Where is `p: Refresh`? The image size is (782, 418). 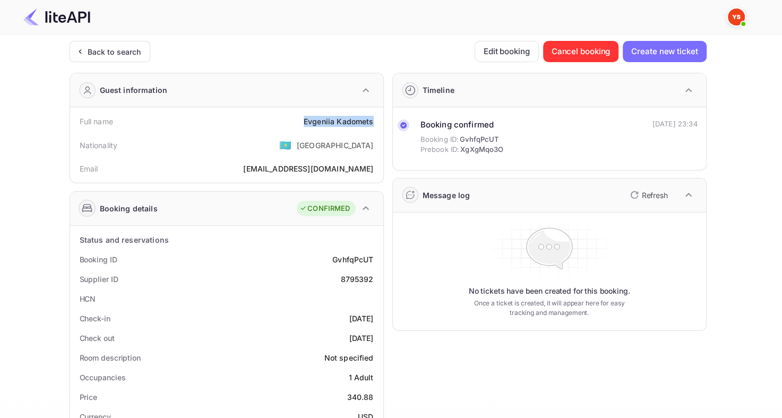 p: Refresh is located at coordinates (654, 195).